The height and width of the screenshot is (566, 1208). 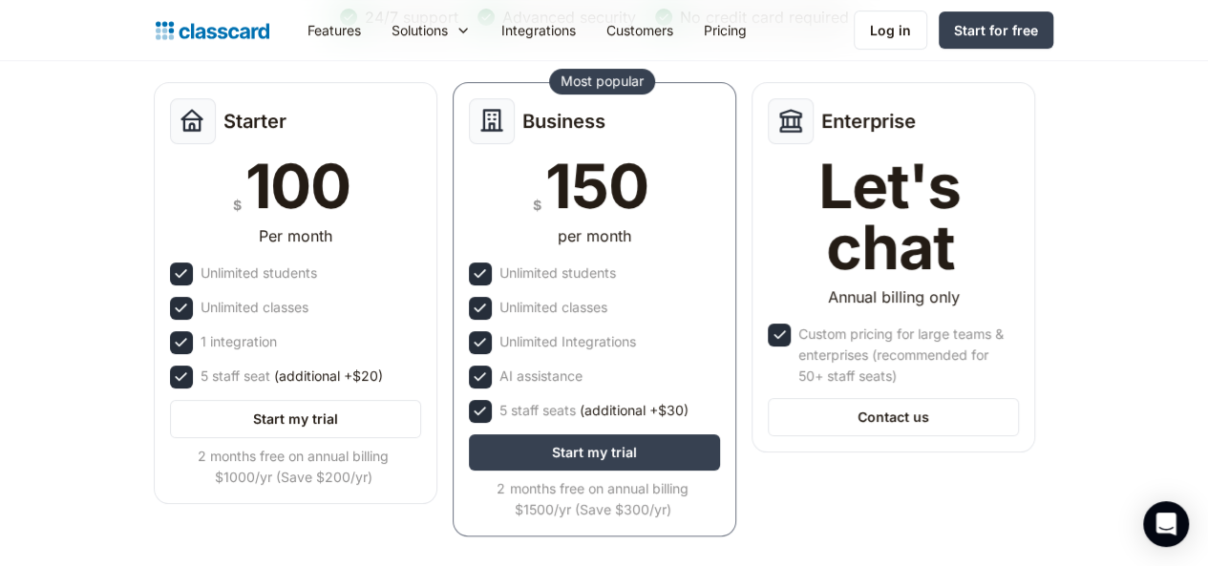 I want to click on div: 2 months free on annual billing $1000/yr (Save $200/yr), so click(x=293, y=467).